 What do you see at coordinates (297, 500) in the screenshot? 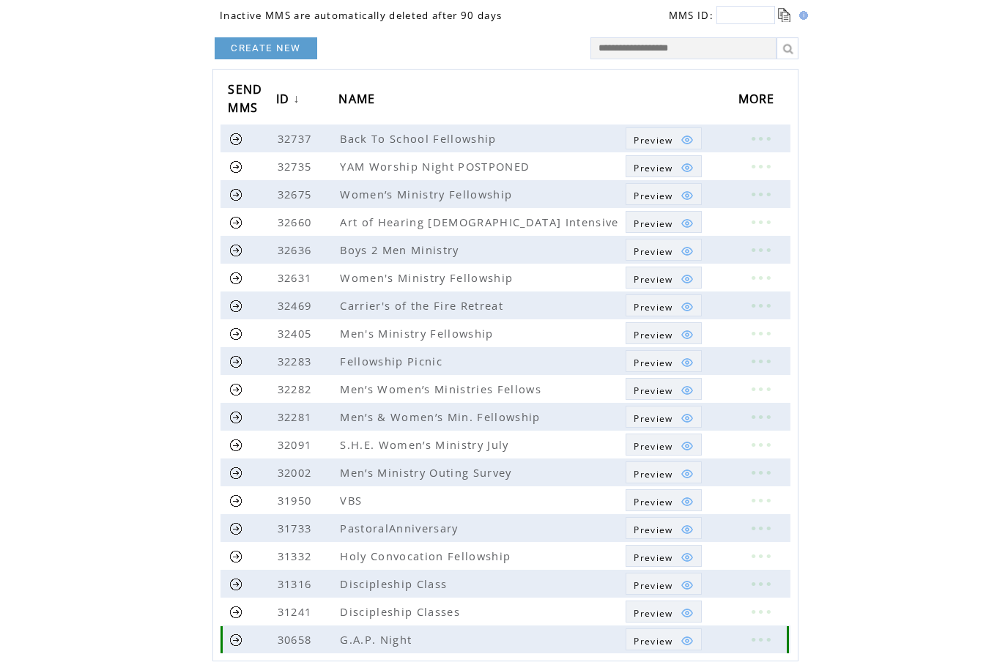
I see `span: 31950` at bounding box center [297, 500].